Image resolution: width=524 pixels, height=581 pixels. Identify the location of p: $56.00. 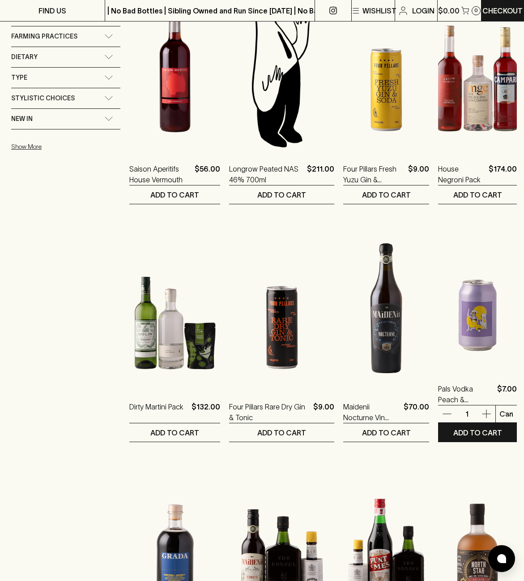
(207, 174).